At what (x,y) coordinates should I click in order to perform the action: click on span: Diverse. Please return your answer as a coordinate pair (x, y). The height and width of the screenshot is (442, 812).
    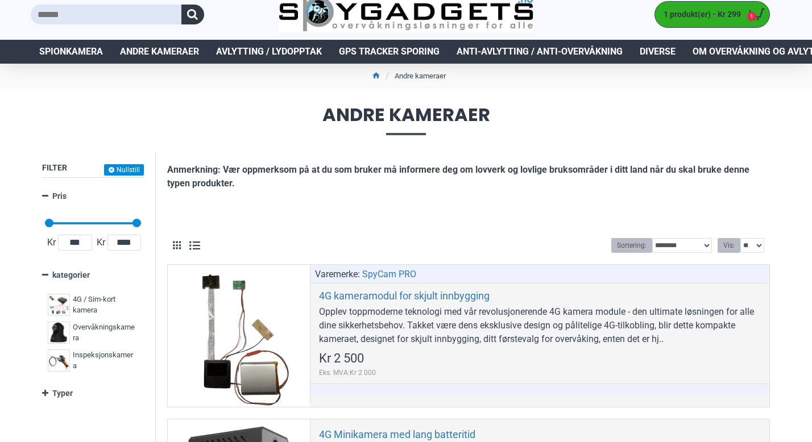
    Looking at the image, I should click on (657, 52).